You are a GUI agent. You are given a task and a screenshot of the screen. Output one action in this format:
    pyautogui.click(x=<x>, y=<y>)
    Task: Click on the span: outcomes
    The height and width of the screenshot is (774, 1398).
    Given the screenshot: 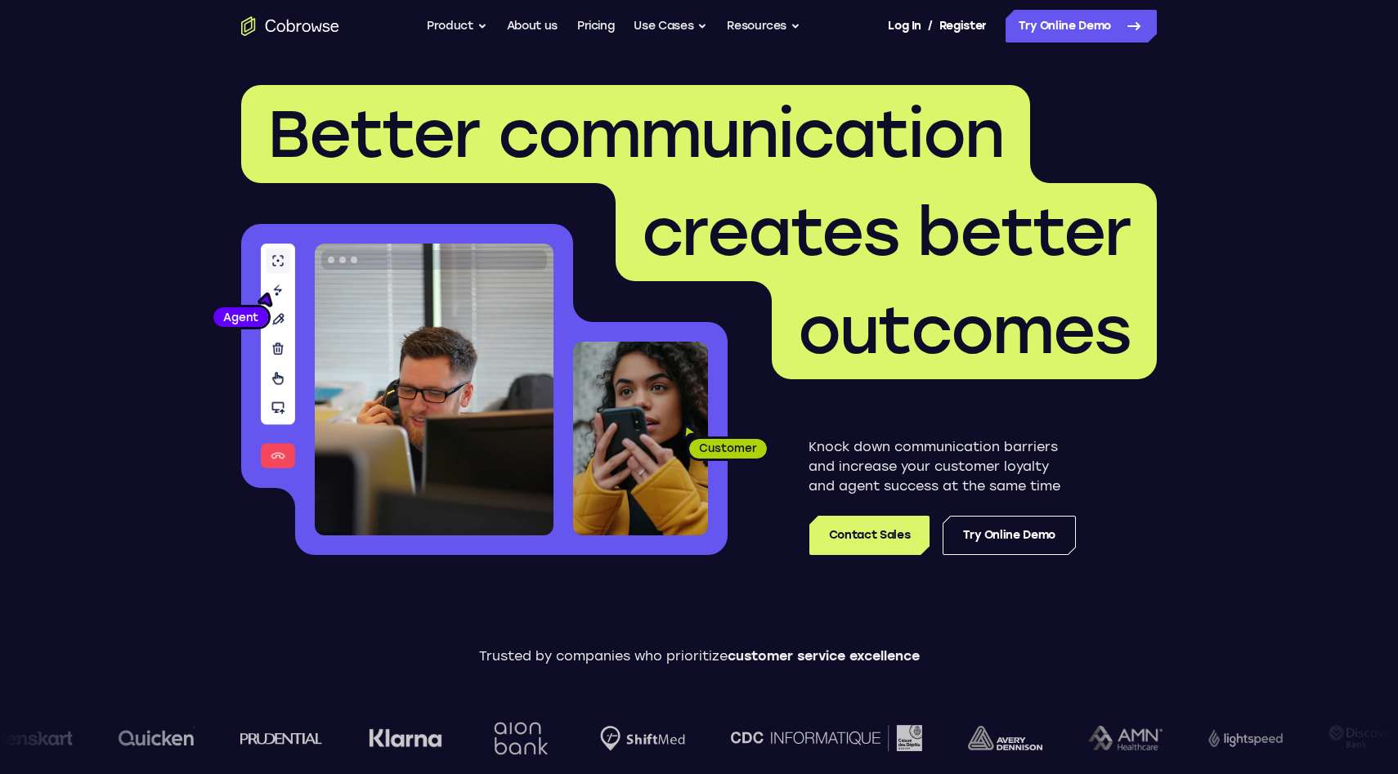 What is the action you would take?
    pyautogui.click(x=964, y=330)
    